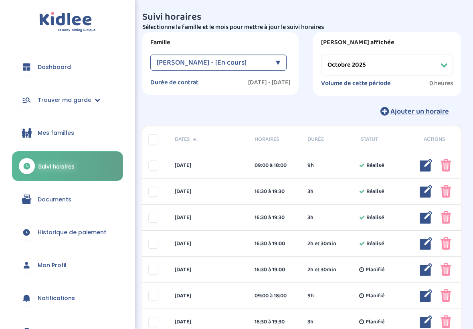 This screenshot has width=473, height=329. I want to click on a: Suivi horaires, so click(67, 166).